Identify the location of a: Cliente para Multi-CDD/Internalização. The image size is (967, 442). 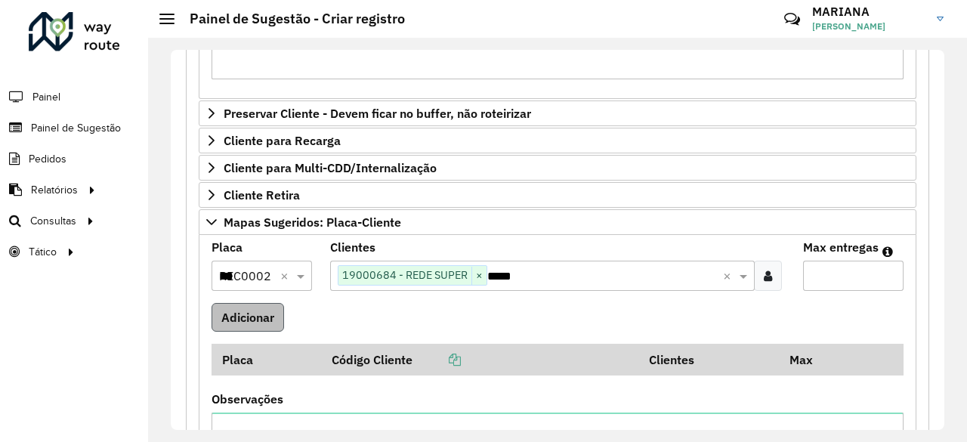
(558, 168).